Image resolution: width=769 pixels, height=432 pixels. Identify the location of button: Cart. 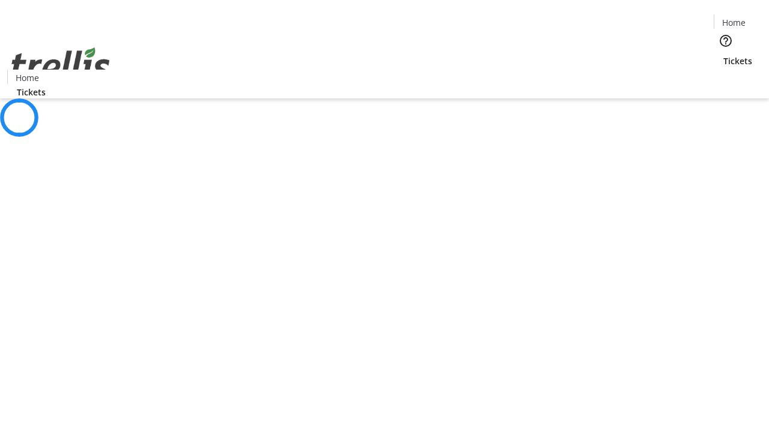
(725, 79).